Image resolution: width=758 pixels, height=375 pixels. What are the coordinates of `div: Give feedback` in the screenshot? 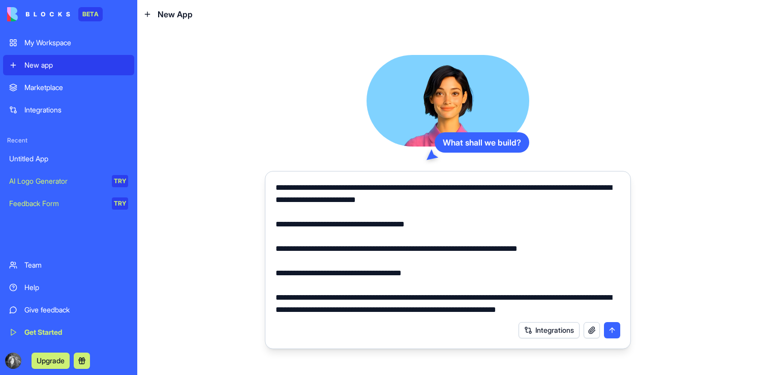 It's located at (76, 310).